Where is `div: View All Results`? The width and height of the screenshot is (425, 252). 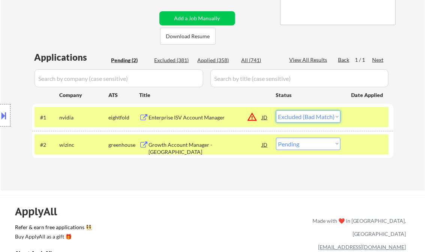
div: View All Results is located at coordinates (309, 60).